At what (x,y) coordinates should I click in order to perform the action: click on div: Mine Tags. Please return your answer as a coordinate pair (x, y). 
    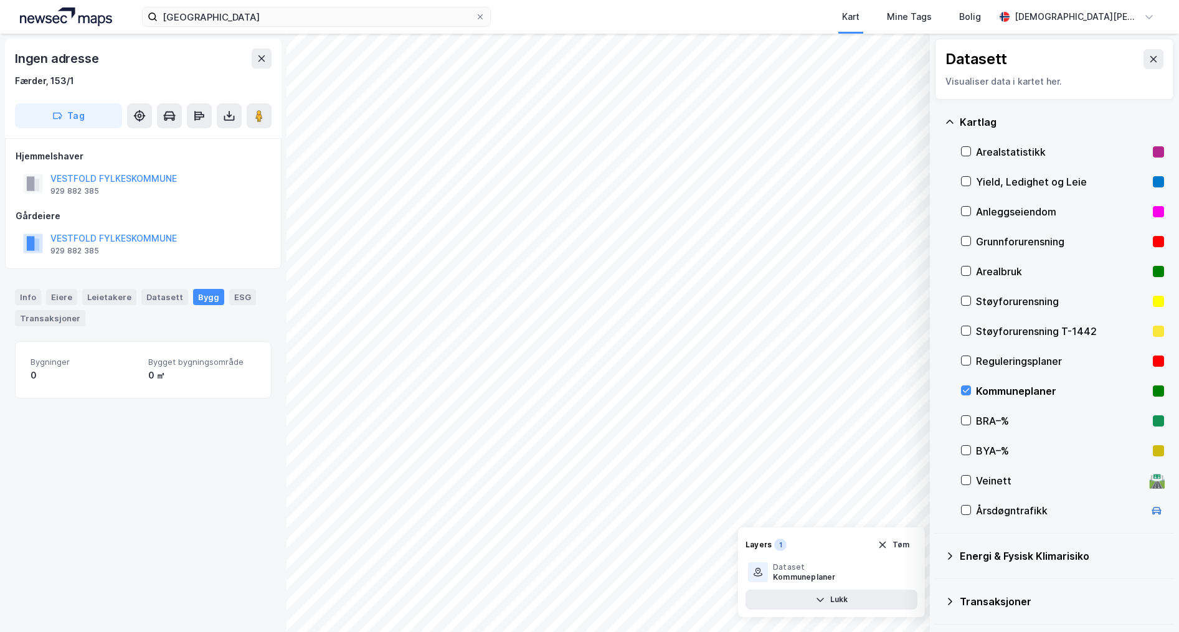
    Looking at the image, I should click on (909, 17).